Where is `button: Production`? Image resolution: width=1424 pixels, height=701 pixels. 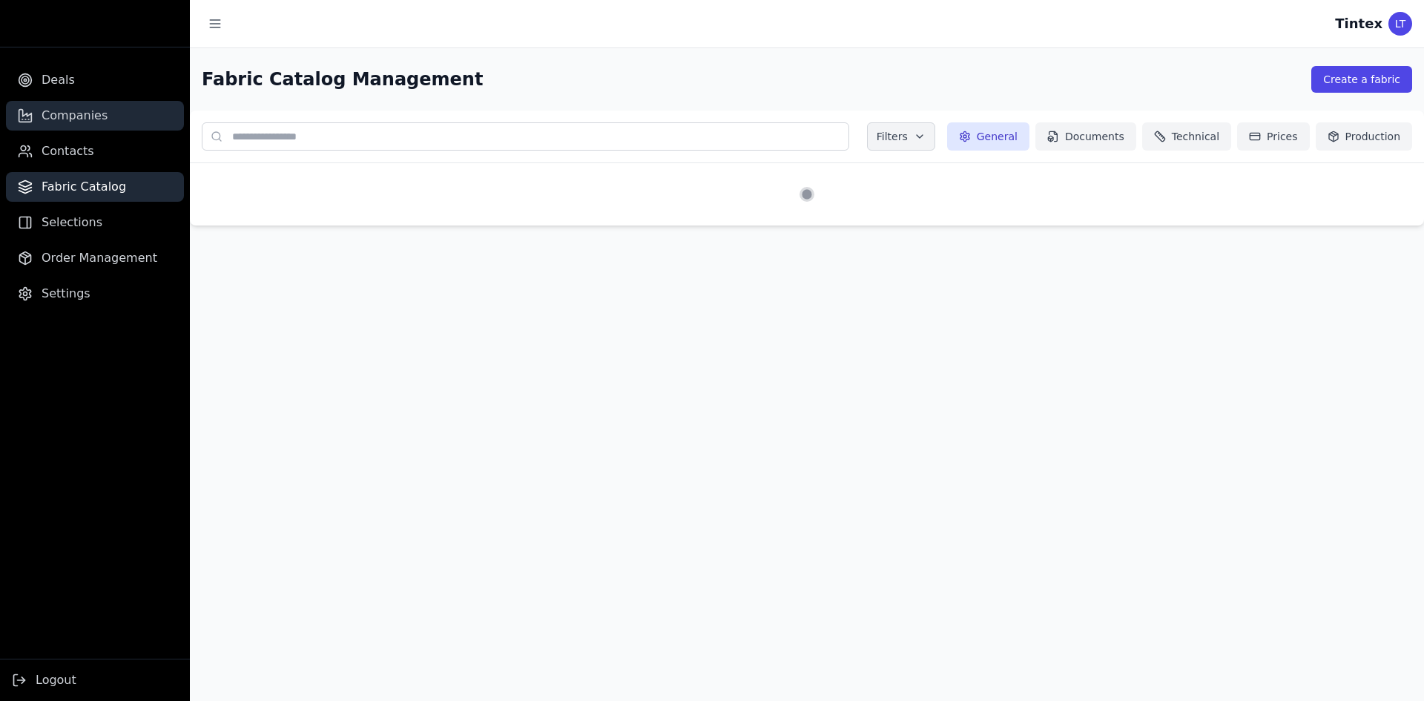
button: Production is located at coordinates (1364, 136).